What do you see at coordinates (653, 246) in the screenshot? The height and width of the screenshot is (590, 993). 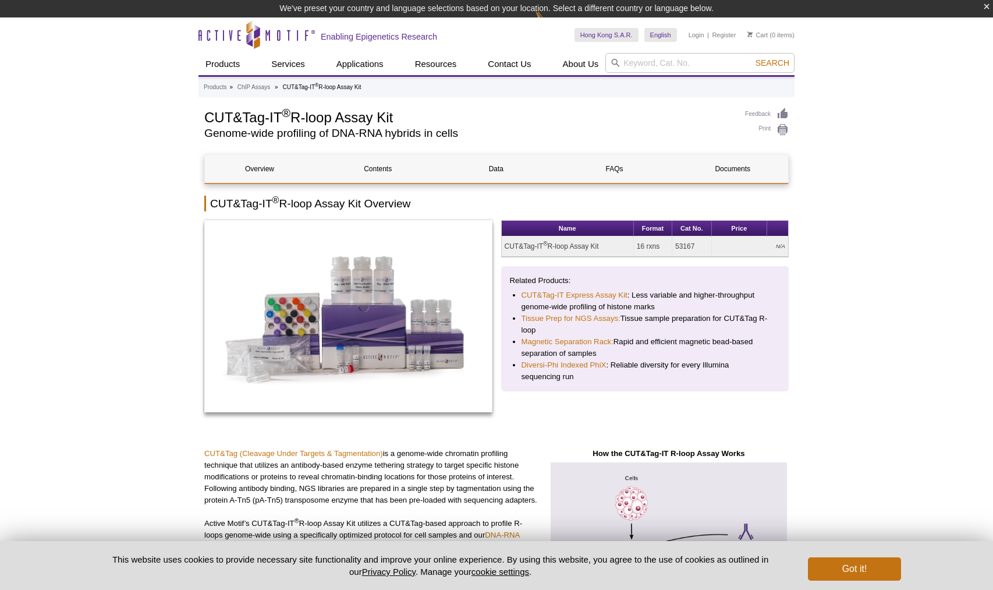 I see `td: 16 rxns` at bounding box center [653, 246].